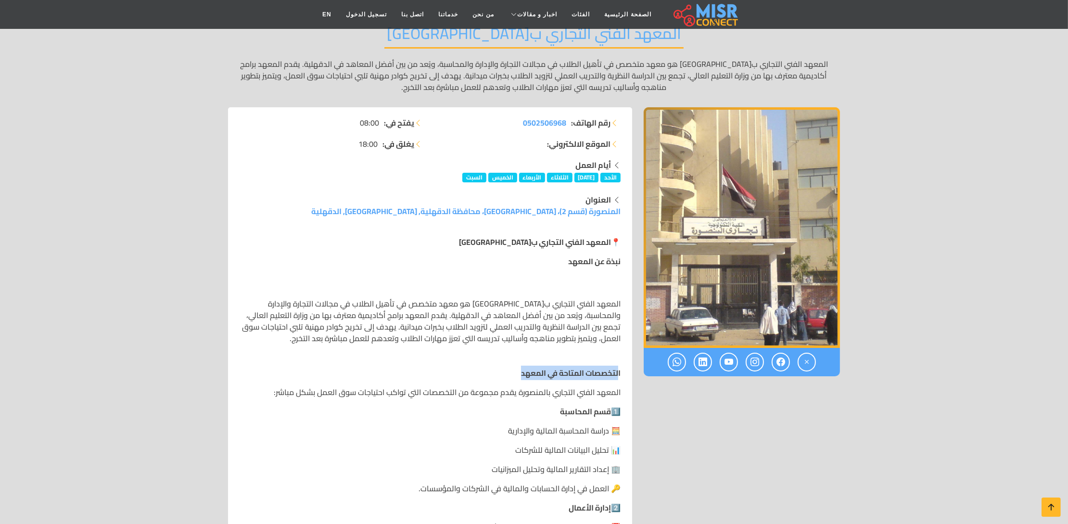 Image resolution: width=1068 pixels, height=524 pixels. I want to click on p: 🧮 دراسة المحاسبة المالية والإدارية, so click(430, 430).